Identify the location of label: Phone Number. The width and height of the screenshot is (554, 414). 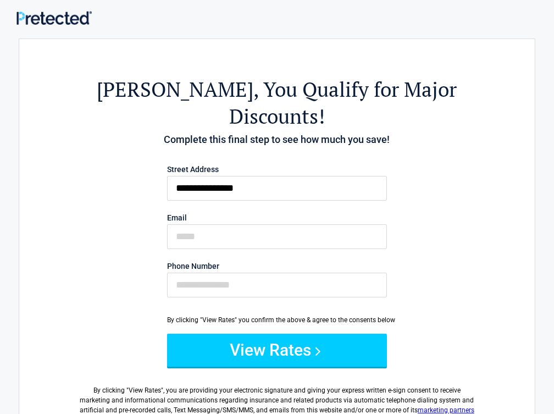
(277, 266).